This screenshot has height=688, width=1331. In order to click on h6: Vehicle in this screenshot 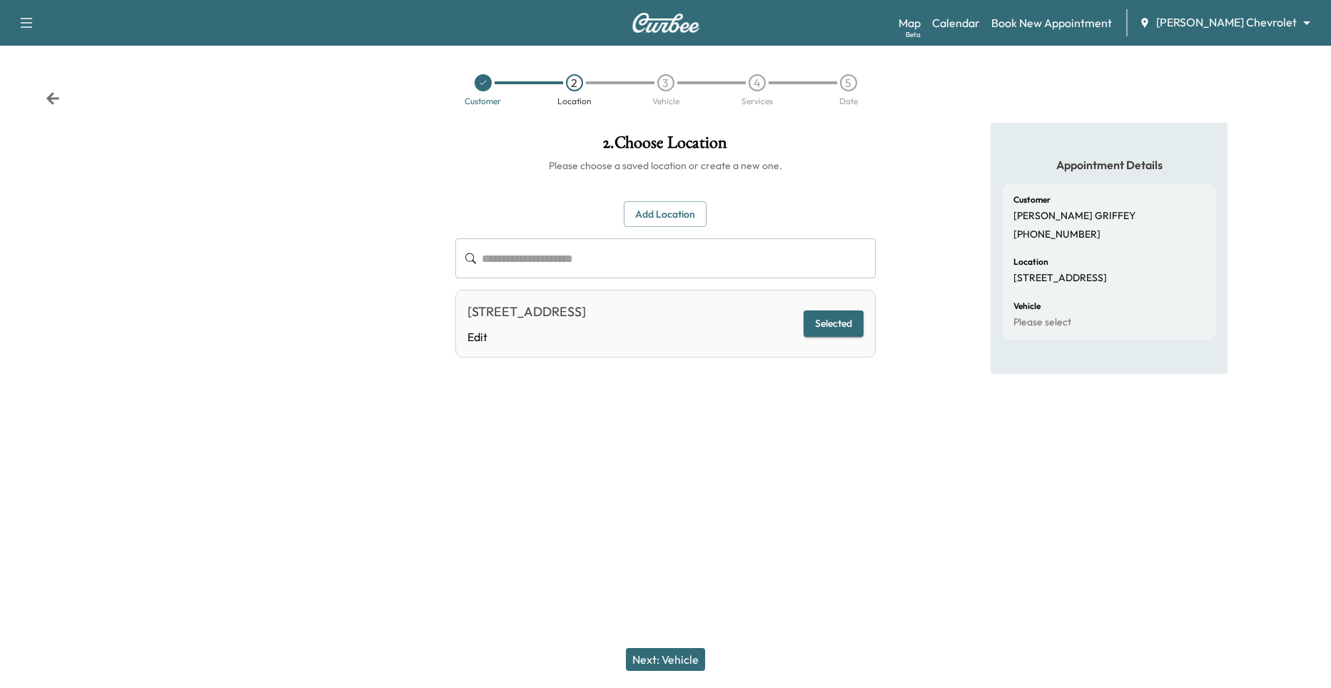, I will do `click(1027, 306)`.